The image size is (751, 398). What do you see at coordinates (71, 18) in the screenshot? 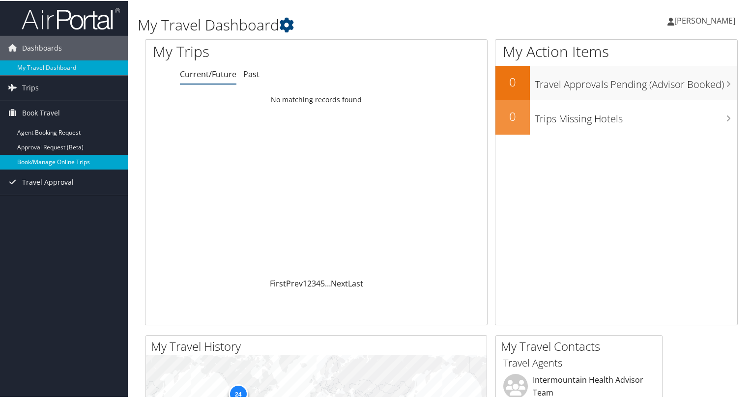
I see `img: airportal-logo.png` at bounding box center [71, 18].